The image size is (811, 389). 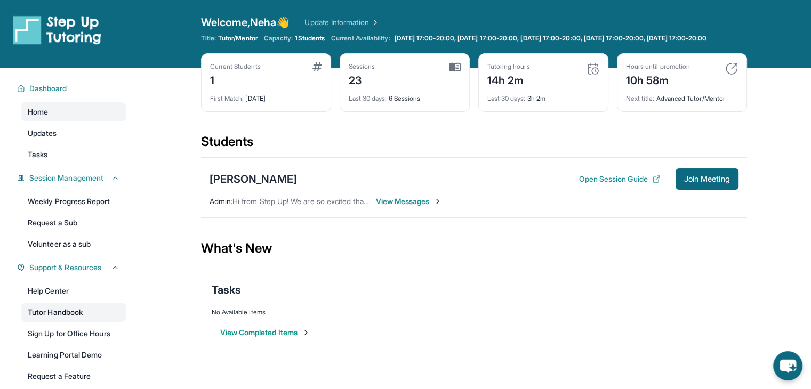 I want to click on a: Request a Sub, so click(x=74, y=223).